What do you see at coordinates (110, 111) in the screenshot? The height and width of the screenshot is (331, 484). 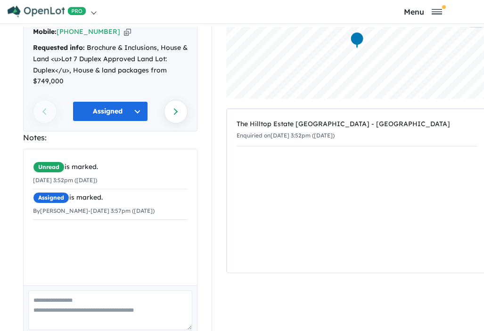 I see `button: Assigned` at bounding box center [110, 111].